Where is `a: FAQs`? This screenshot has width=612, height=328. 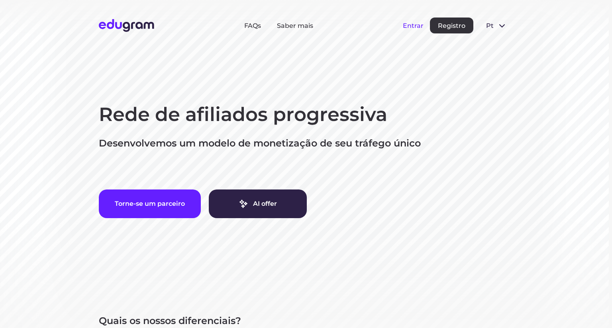 a: FAQs is located at coordinates (252, 25).